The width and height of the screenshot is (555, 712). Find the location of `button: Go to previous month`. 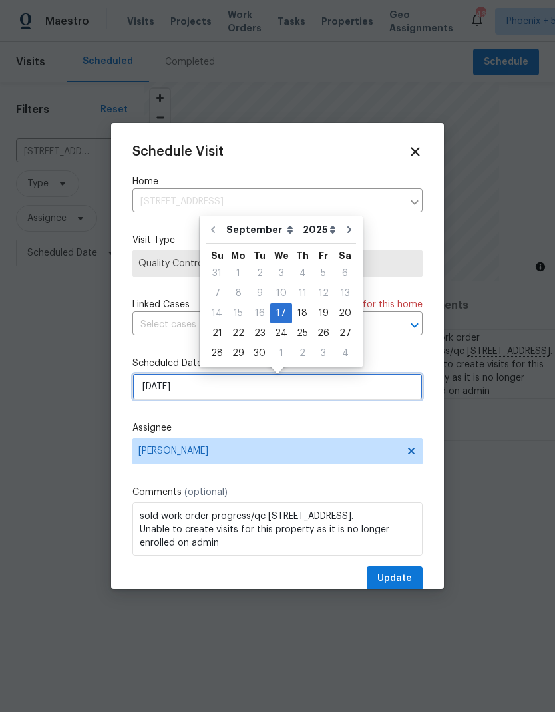

button: Go to previous month is located at coordinates (213, 230).